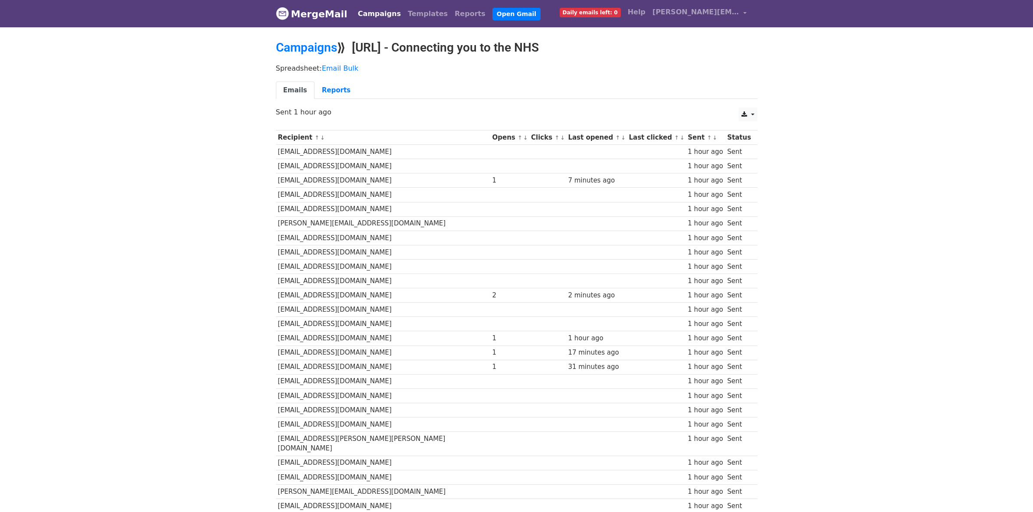  I want to click on div: 31 minutes ago, so click(596, 367).